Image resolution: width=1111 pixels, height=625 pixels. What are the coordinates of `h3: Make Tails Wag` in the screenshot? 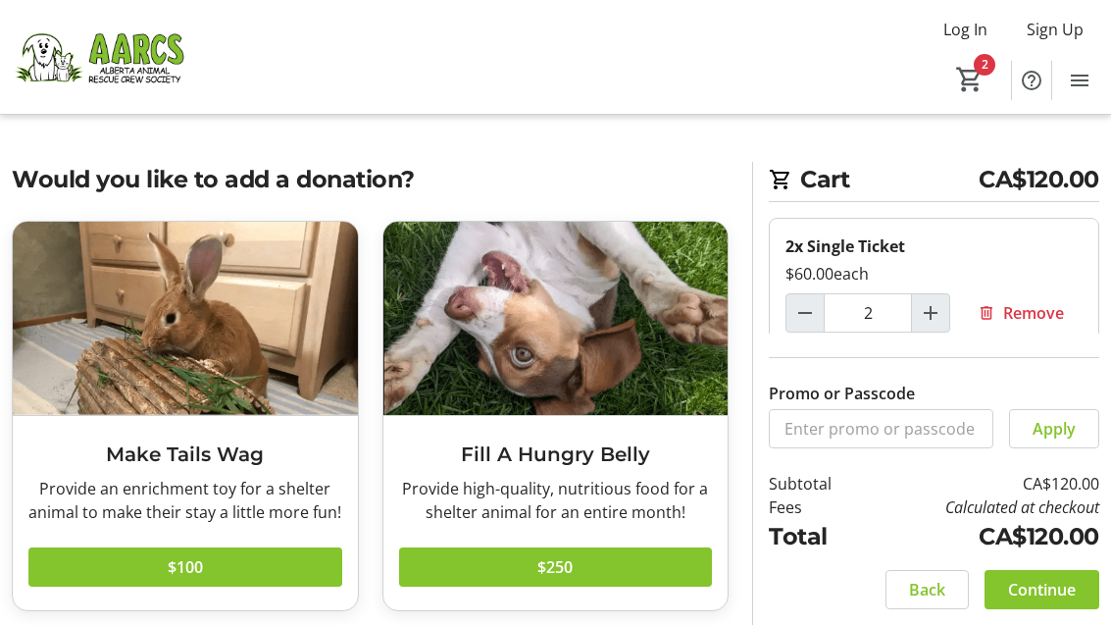 It's located at (185, 454).